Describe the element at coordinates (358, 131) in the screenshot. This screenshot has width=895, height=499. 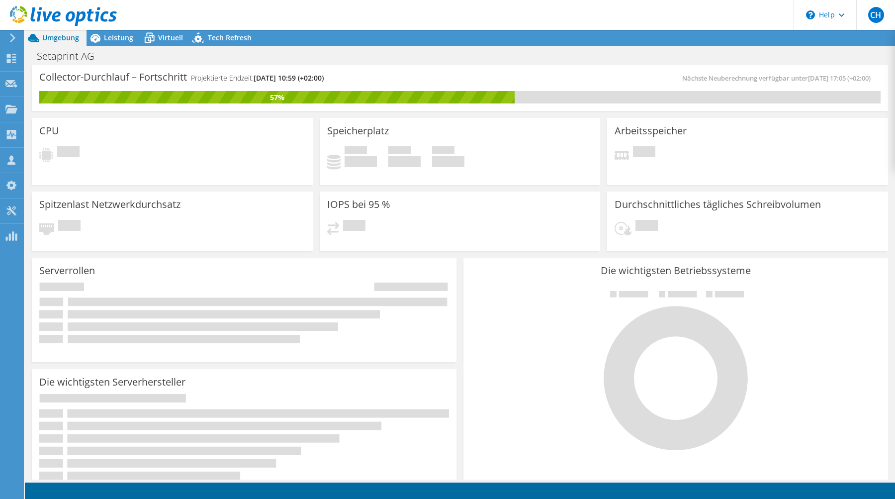
I see `h3: Speicherplatz` at that location.